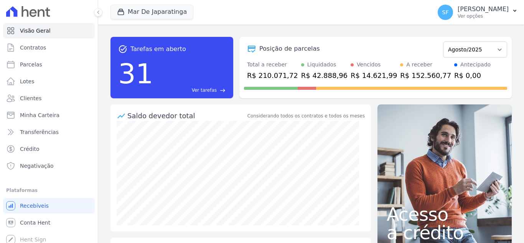 This screenshot has height=243, width=524. Describe the element at coordinates (419, 64) in the screenshot. I see `div: A receber` at that location.